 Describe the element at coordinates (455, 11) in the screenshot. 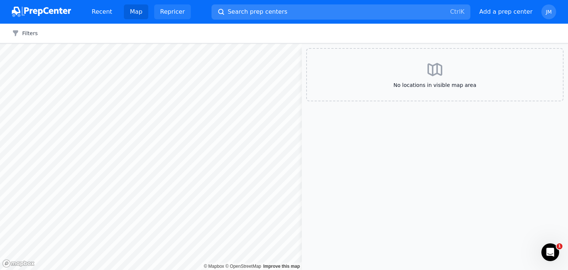

I see `kbd: Ctrl` at that location.